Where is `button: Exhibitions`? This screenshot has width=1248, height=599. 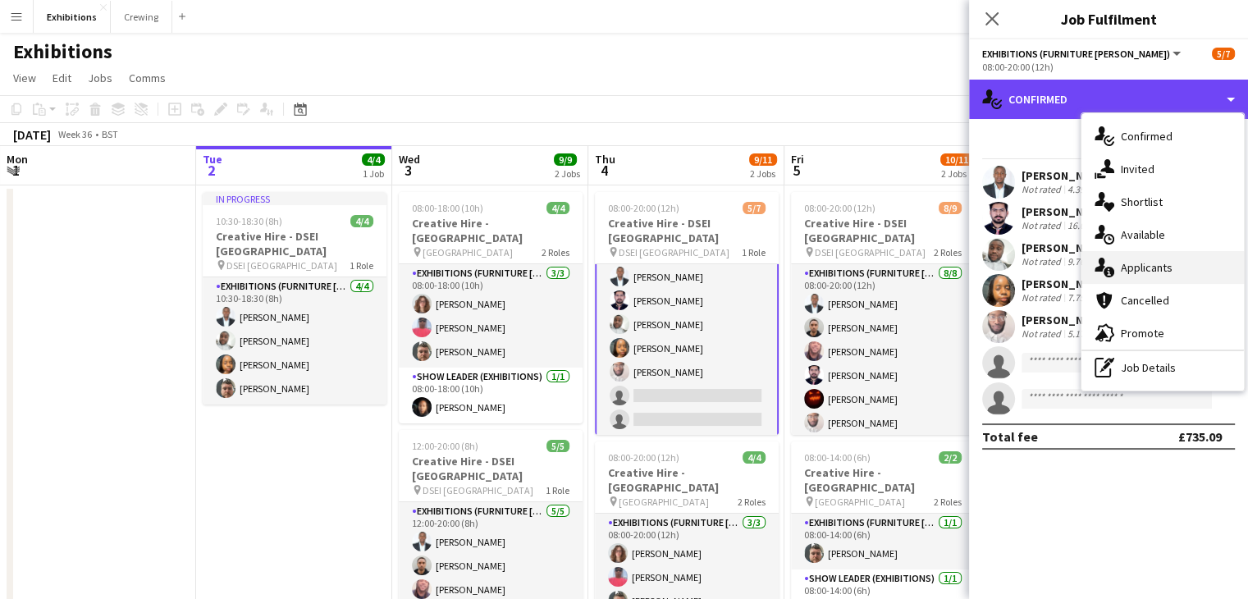 button: Exhibitions is located at coordinates (72, 16).